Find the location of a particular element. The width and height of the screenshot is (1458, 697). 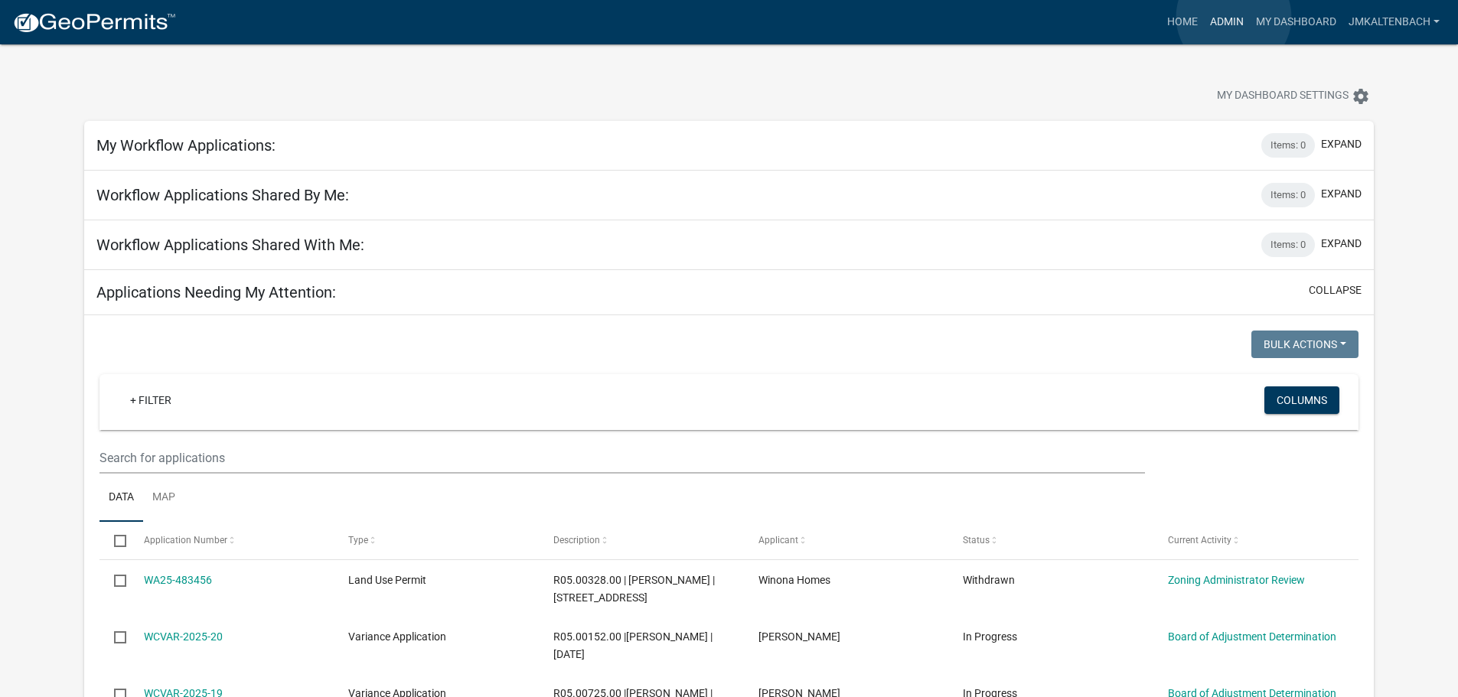

datatable-header-cell: Select is located at coordinates (114, 540).